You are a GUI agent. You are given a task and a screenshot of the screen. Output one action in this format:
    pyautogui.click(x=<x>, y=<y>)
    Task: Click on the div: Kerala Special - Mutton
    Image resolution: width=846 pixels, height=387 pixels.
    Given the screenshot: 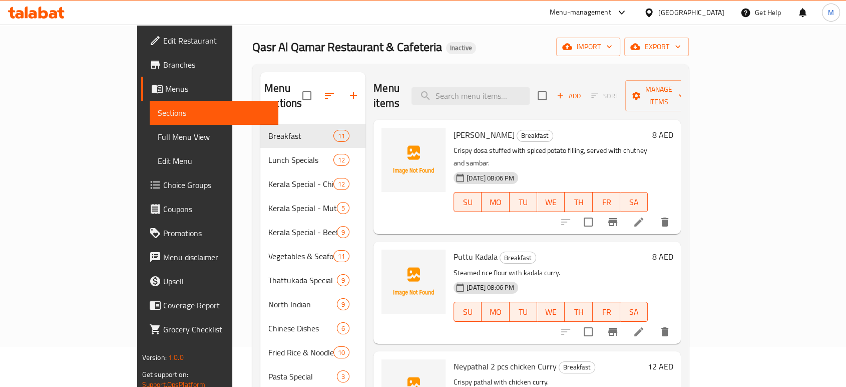 What is the action you would take?
    pyautogui.click(x=302, y=208)
    